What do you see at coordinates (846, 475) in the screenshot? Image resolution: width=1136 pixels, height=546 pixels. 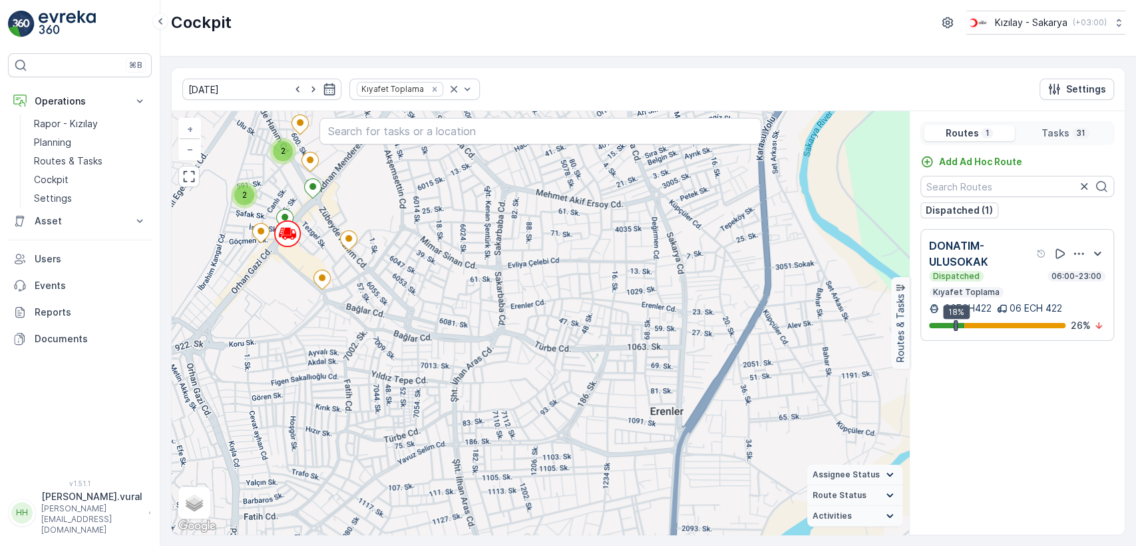 I see `span: Assignee Status` at bounding box center [846, 475].